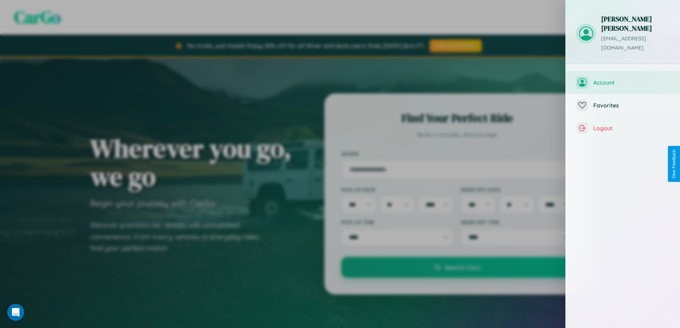 The height and width of the screenshot is (328, 680). I want to click on span: Logout, so click(631, 128).